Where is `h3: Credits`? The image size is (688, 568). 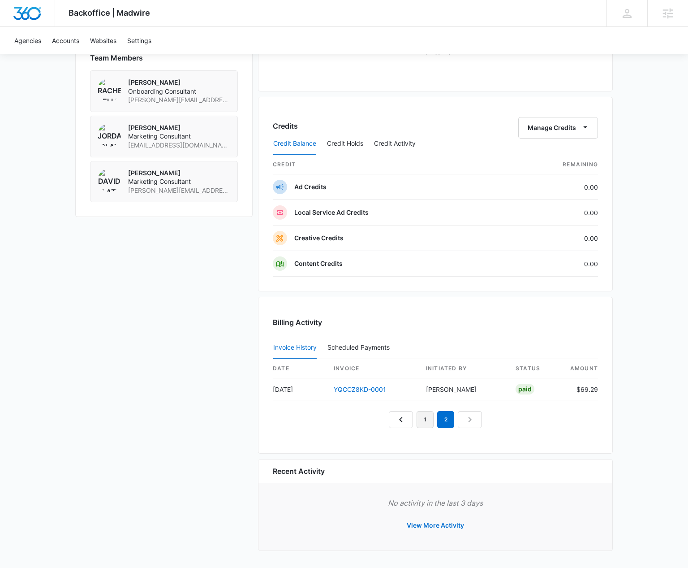
h3: Credits is located at coordinates (285, 126).